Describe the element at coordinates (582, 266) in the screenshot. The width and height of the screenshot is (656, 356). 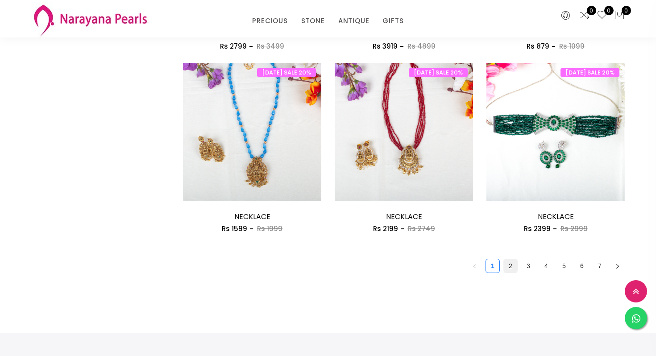
I see `li: 6` at that location.